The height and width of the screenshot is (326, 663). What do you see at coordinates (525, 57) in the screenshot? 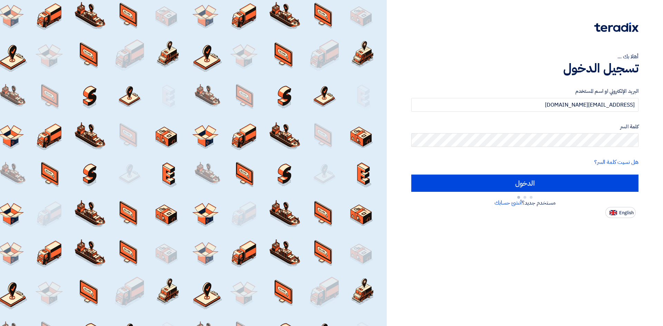
I see `div: أهلا بك ...` at bounding box center [525, 57].